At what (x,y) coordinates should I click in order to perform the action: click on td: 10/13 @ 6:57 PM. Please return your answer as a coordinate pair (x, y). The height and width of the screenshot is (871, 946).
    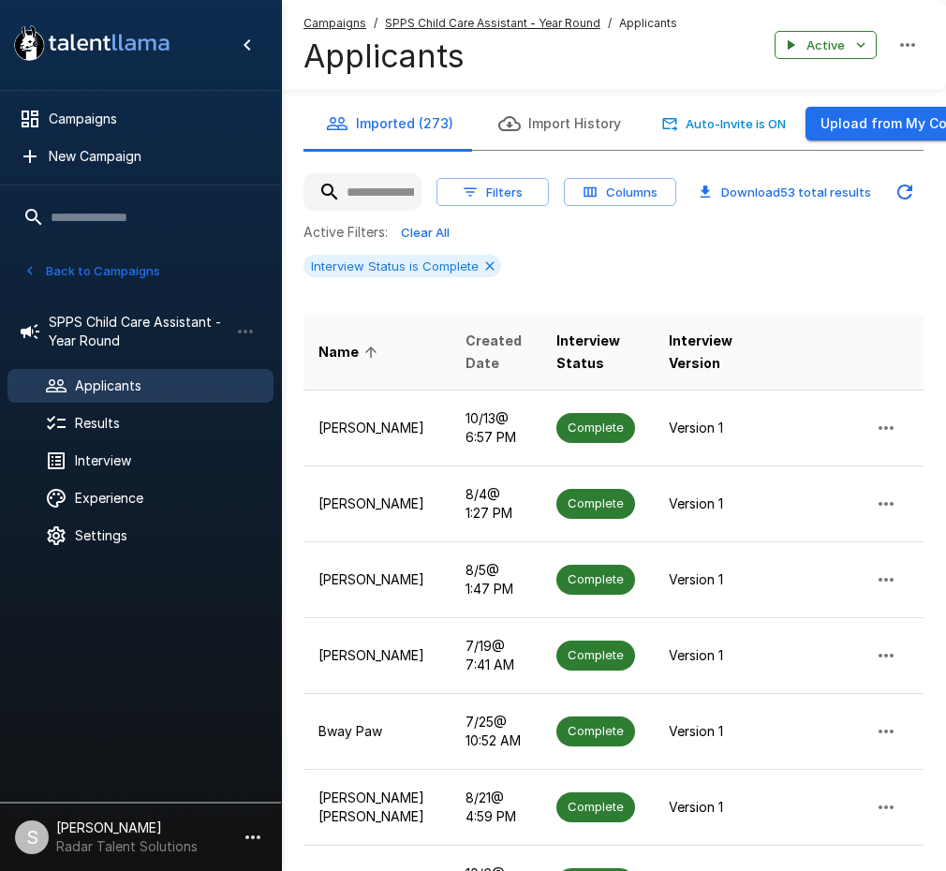
    Looking at the image, I should click on (495, 427).